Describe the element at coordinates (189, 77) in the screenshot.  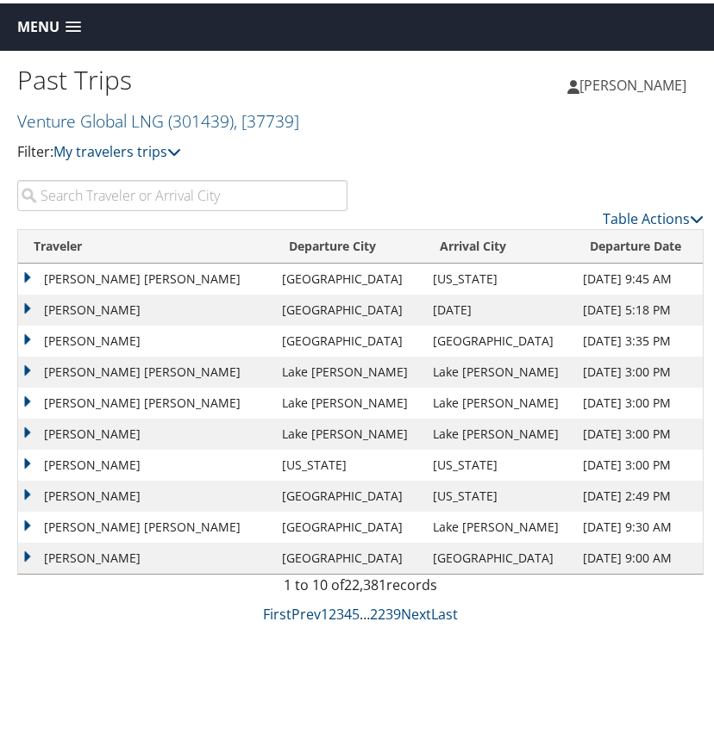
I see `h1: Past Trips` at that location.